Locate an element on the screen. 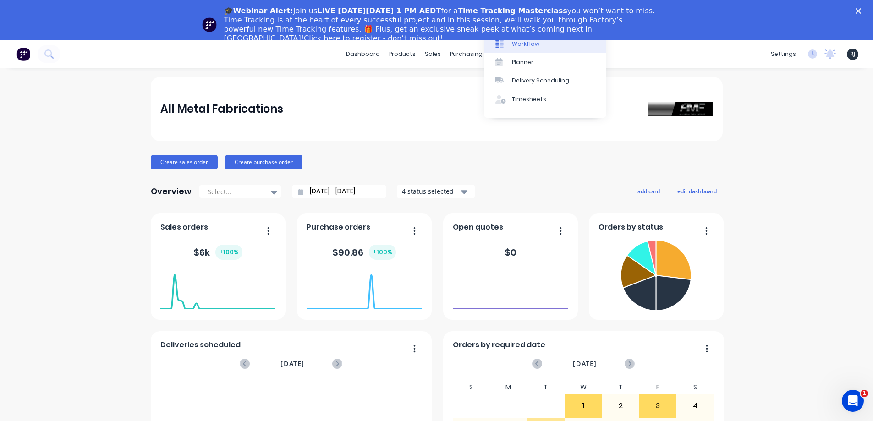 The width and height of the screenshot is (873, 421). span: Orders by required date is located at coordinates (499, 345).